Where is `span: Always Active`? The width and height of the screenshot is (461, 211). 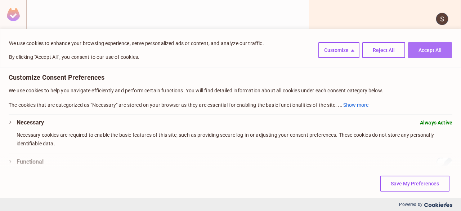 span: Always Active is located at coordinates (436, 122).